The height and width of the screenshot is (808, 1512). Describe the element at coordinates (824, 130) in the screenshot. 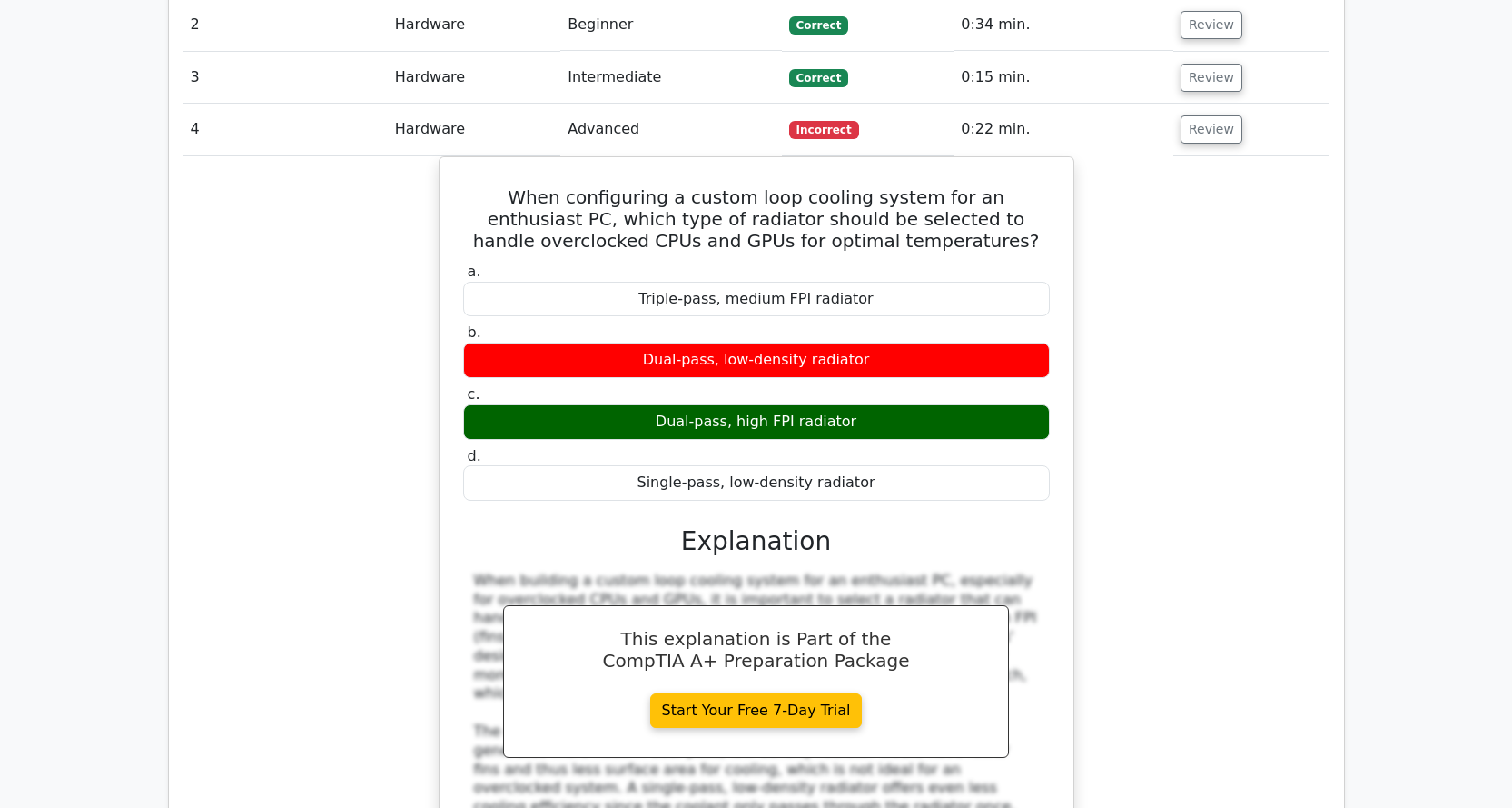

I see `span: Incorrect` at that location.